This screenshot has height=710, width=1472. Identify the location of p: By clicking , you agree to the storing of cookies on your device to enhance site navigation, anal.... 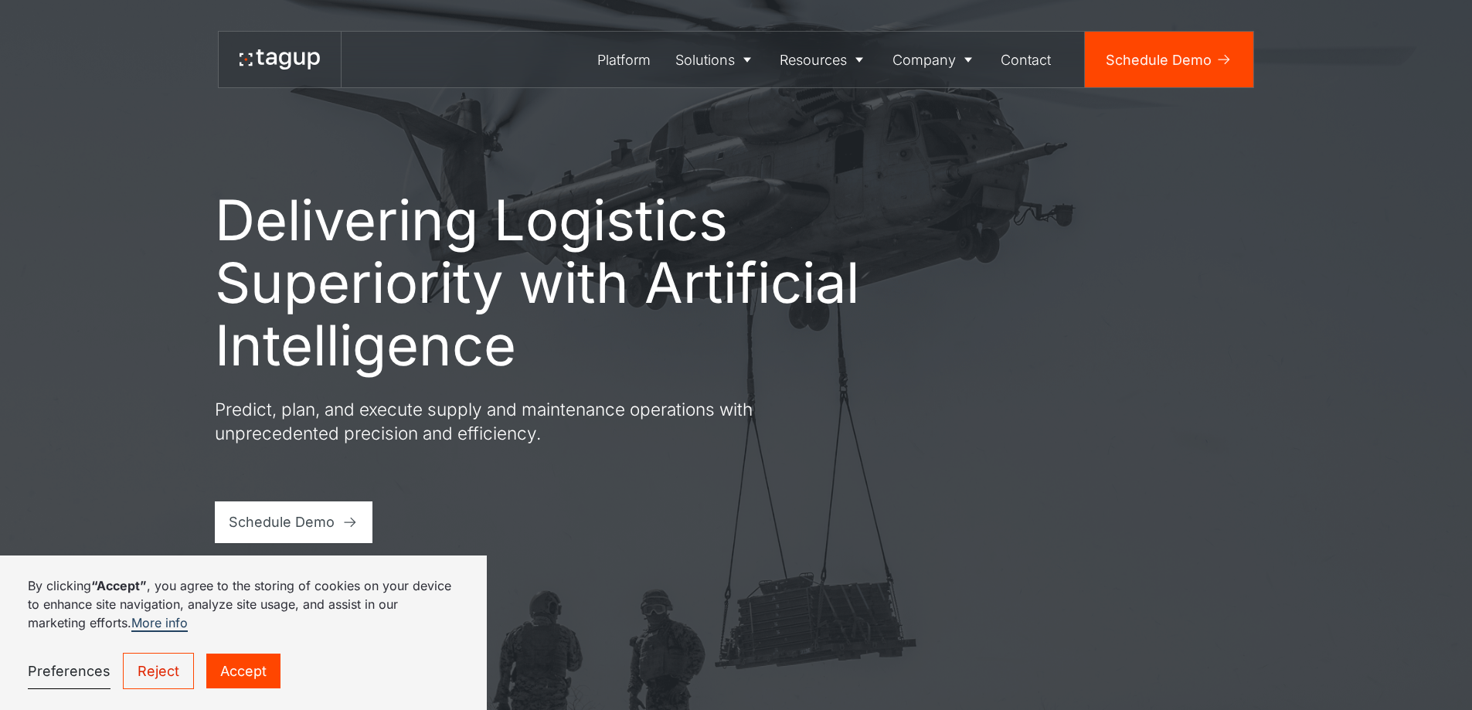
(243, 604).